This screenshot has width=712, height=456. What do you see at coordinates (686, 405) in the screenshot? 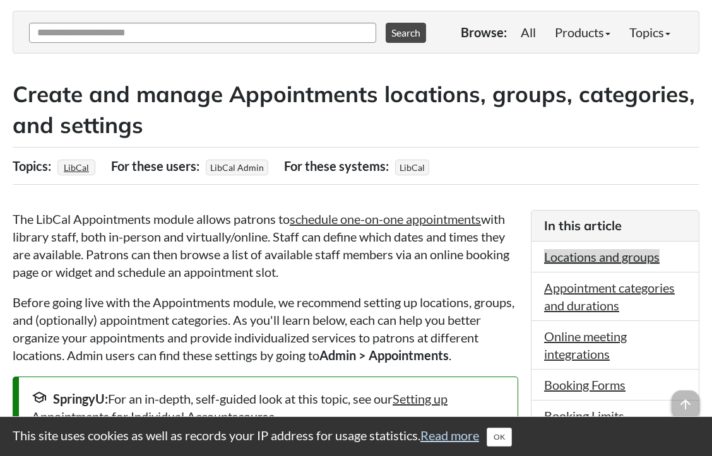
I see `span: arrow_upward` at bounding box center [686, 405].